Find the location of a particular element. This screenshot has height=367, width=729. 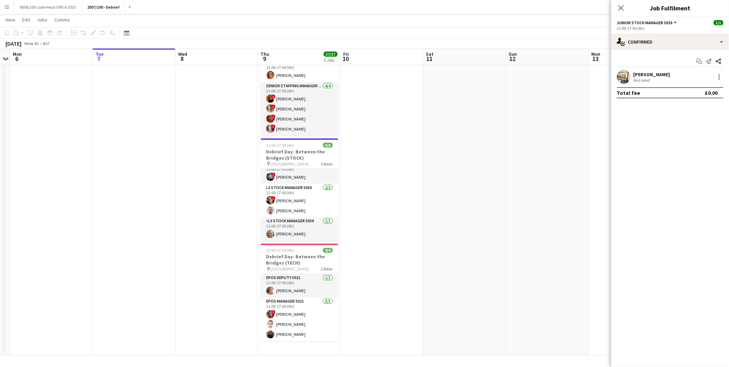

div: £0.00 is located at coordinates (711, 93).